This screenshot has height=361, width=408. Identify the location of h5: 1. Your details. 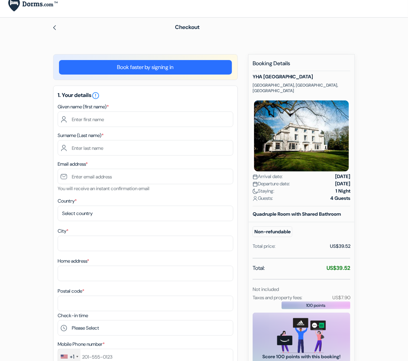
(145, 96).